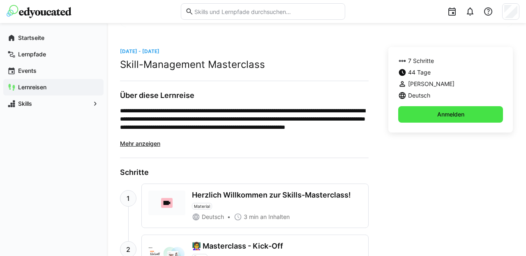 This screenshot has width=526, height=256. Describe the element at coordinates (238, 246) in the screenshot. I see `div: 👩‍🏫 Masterclass - Kick-Off` at that location.